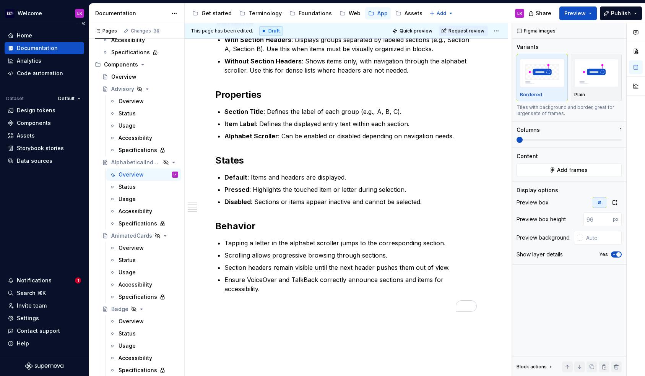  What do you see at coordinates (44, 331) in the screenshot?
I see `button: Contact support` at bounding box center [44, 331].